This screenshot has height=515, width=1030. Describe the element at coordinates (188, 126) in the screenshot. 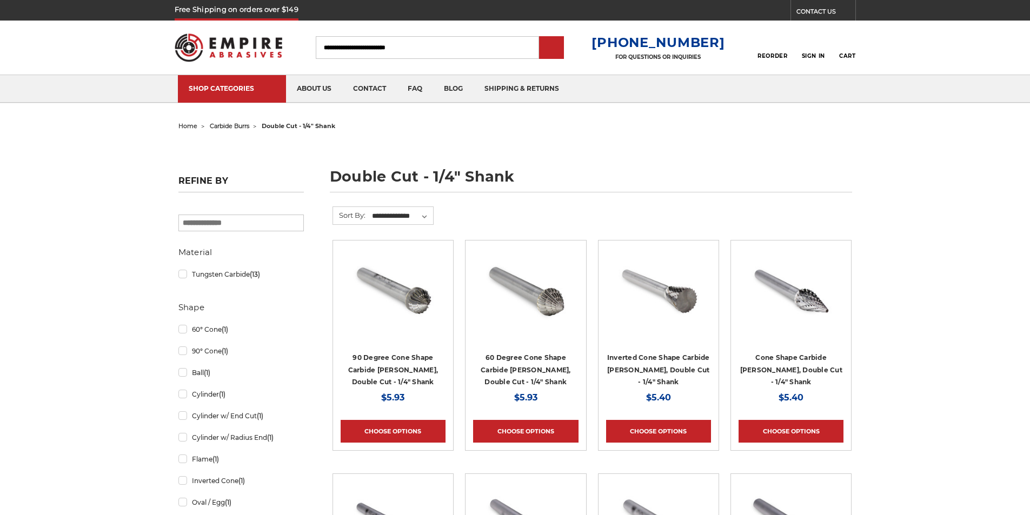

I see `span: home` at that location.